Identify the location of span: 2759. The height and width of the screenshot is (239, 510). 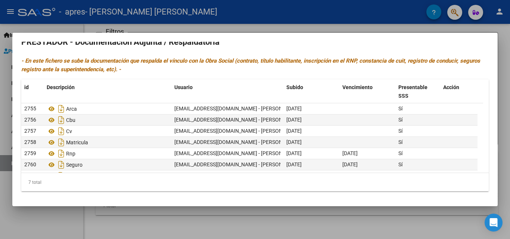
(30, 153).